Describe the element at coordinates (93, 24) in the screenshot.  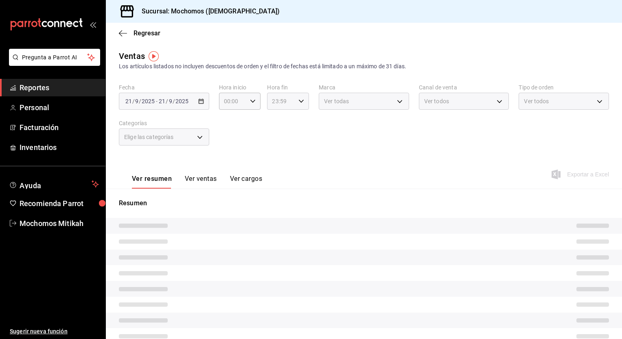
I see `button: open_drawer_menu` at that location.